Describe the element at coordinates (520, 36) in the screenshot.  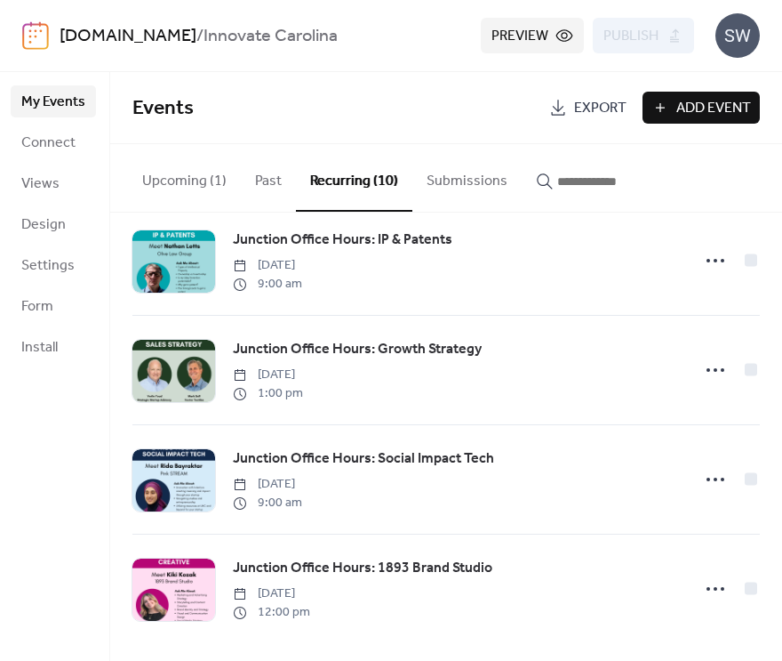
I see `span: Preview` at that location.